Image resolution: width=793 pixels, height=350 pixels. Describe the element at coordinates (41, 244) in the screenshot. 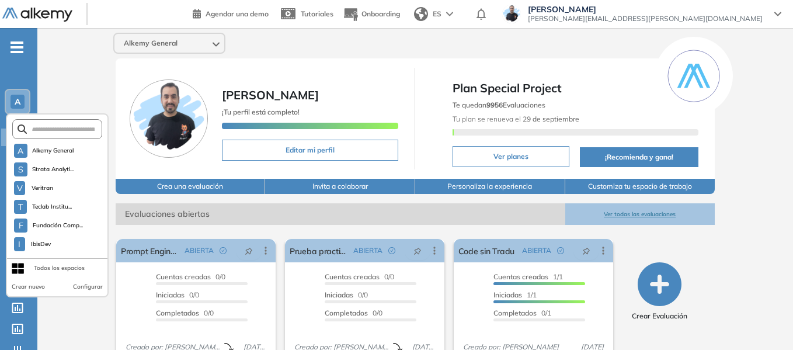

I see `span: IbisDev` at that location.